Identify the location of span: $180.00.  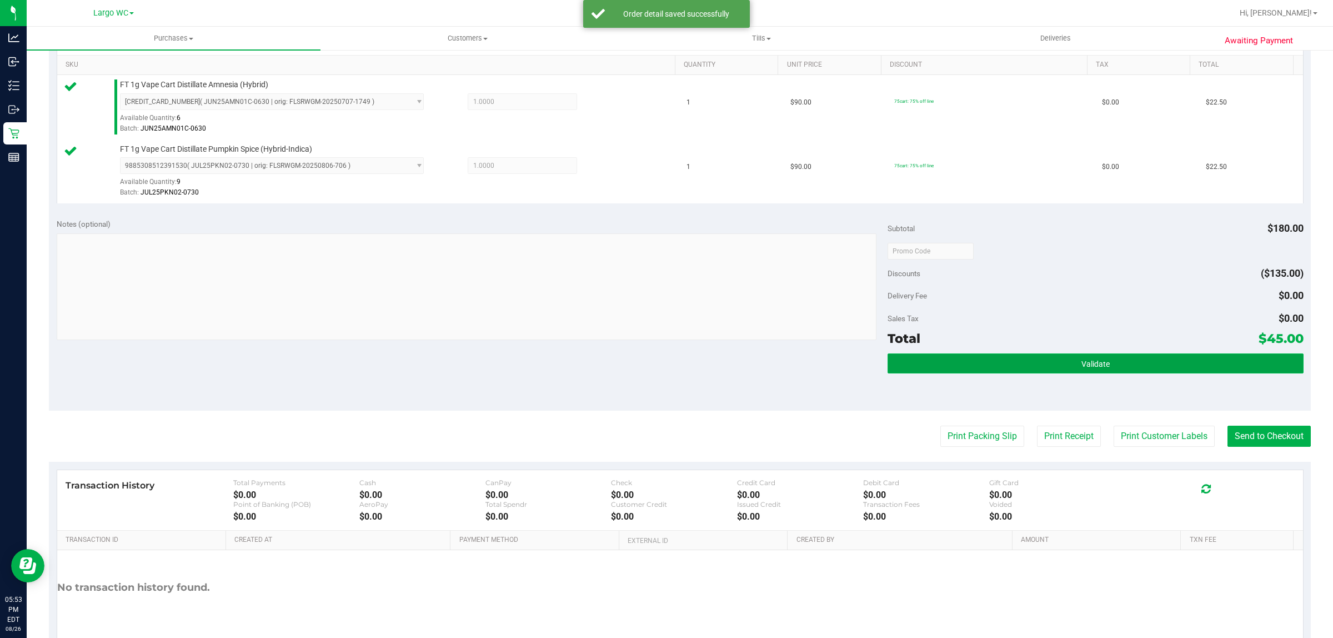
(1285, 228).